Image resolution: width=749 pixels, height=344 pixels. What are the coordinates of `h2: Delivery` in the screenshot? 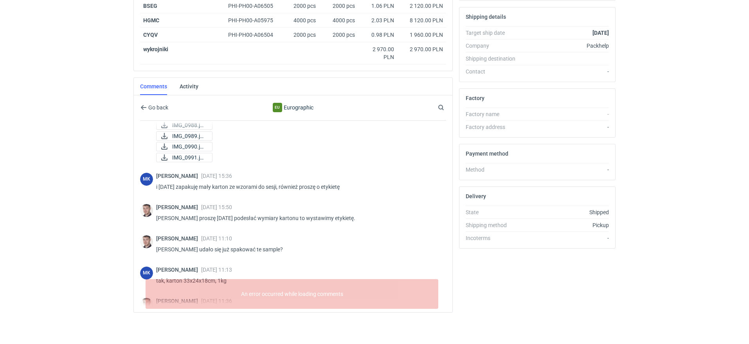 It's located at (476, 196).